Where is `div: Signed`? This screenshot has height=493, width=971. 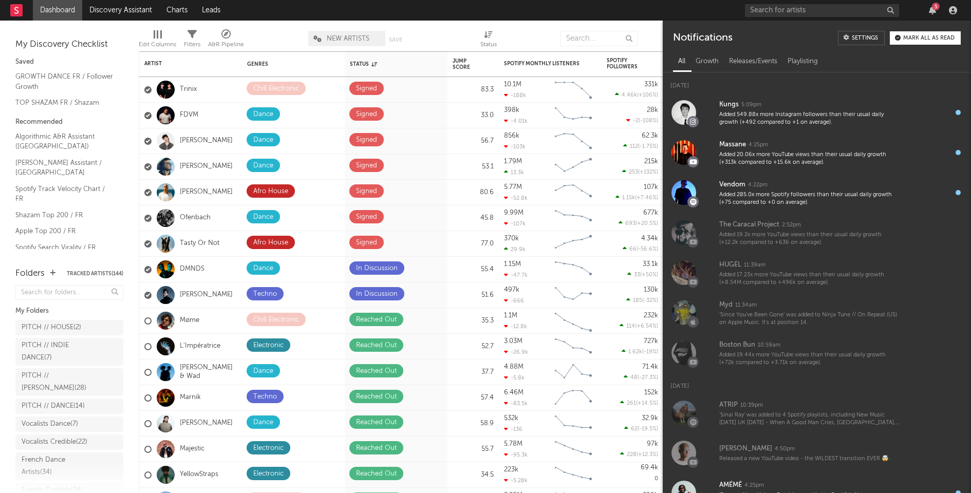 div: Signed is located at coordinates (366, 243).